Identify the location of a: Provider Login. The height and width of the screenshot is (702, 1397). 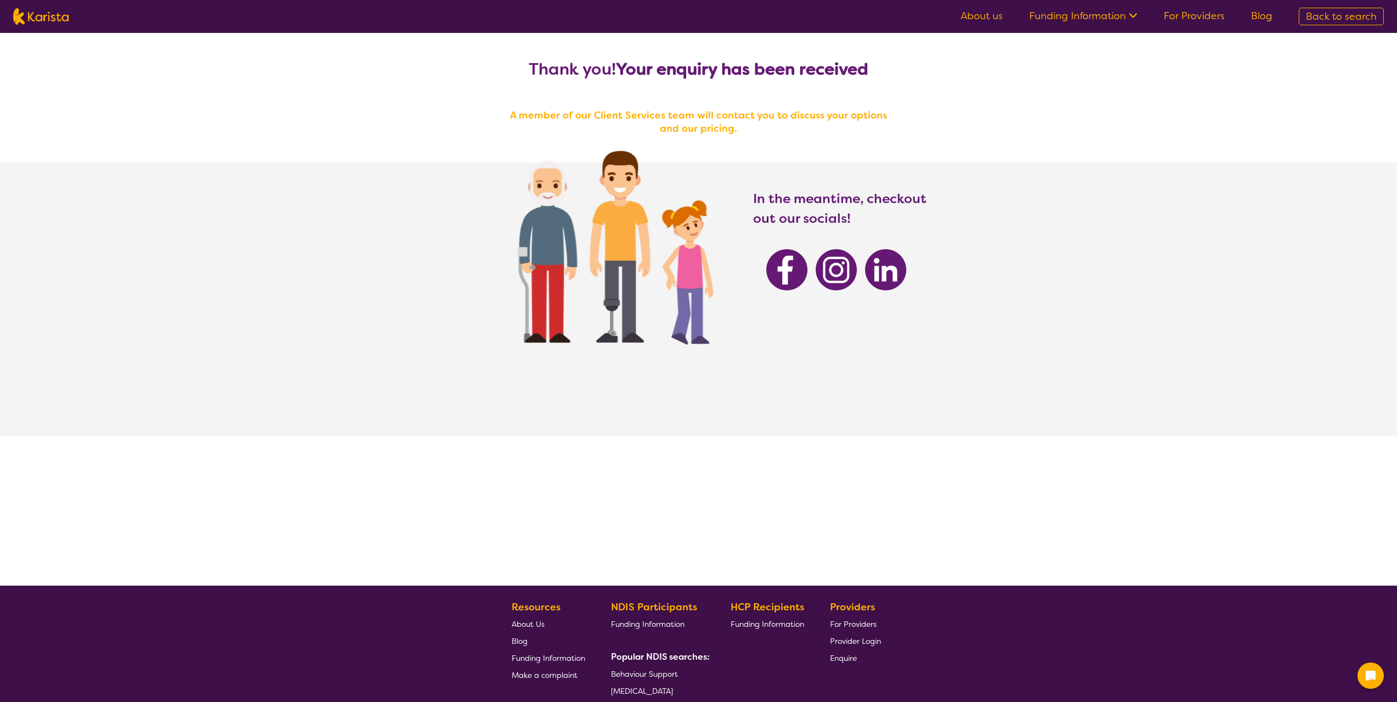
(855, 640).